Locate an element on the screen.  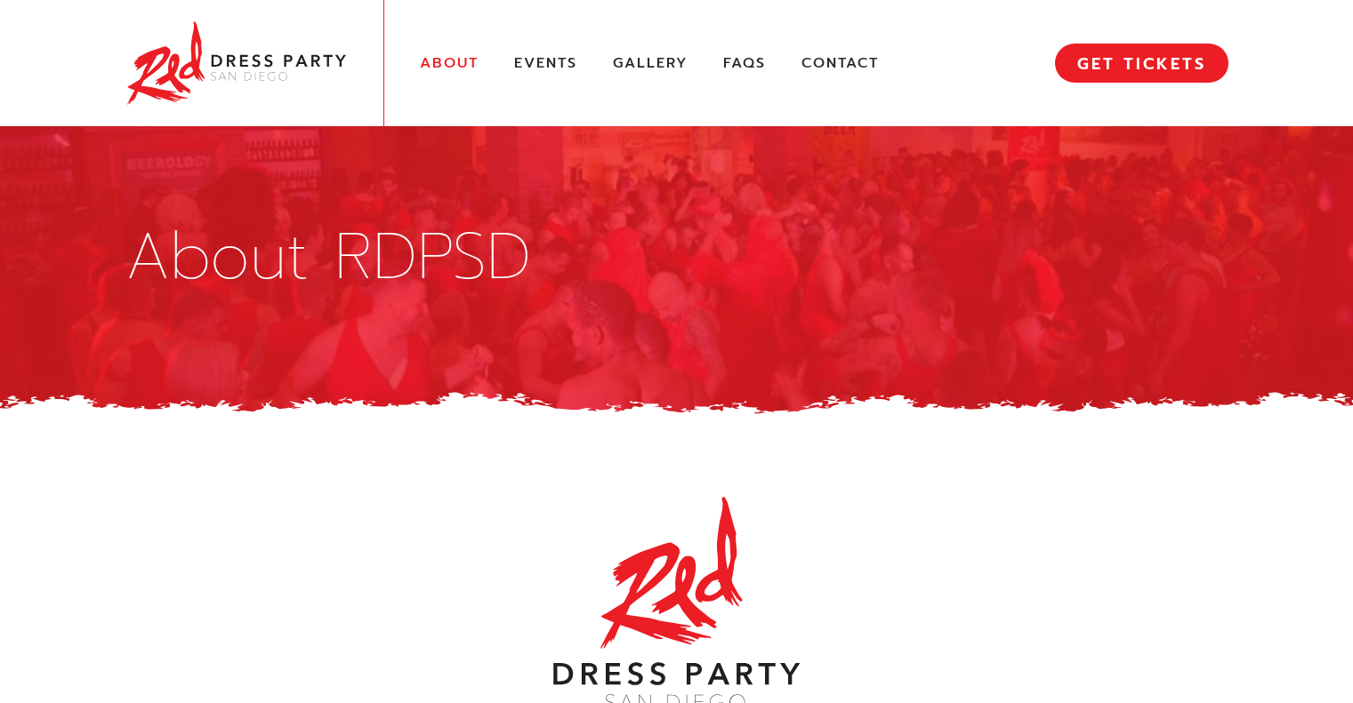
a: Contact is located at coordinates (839, 63).